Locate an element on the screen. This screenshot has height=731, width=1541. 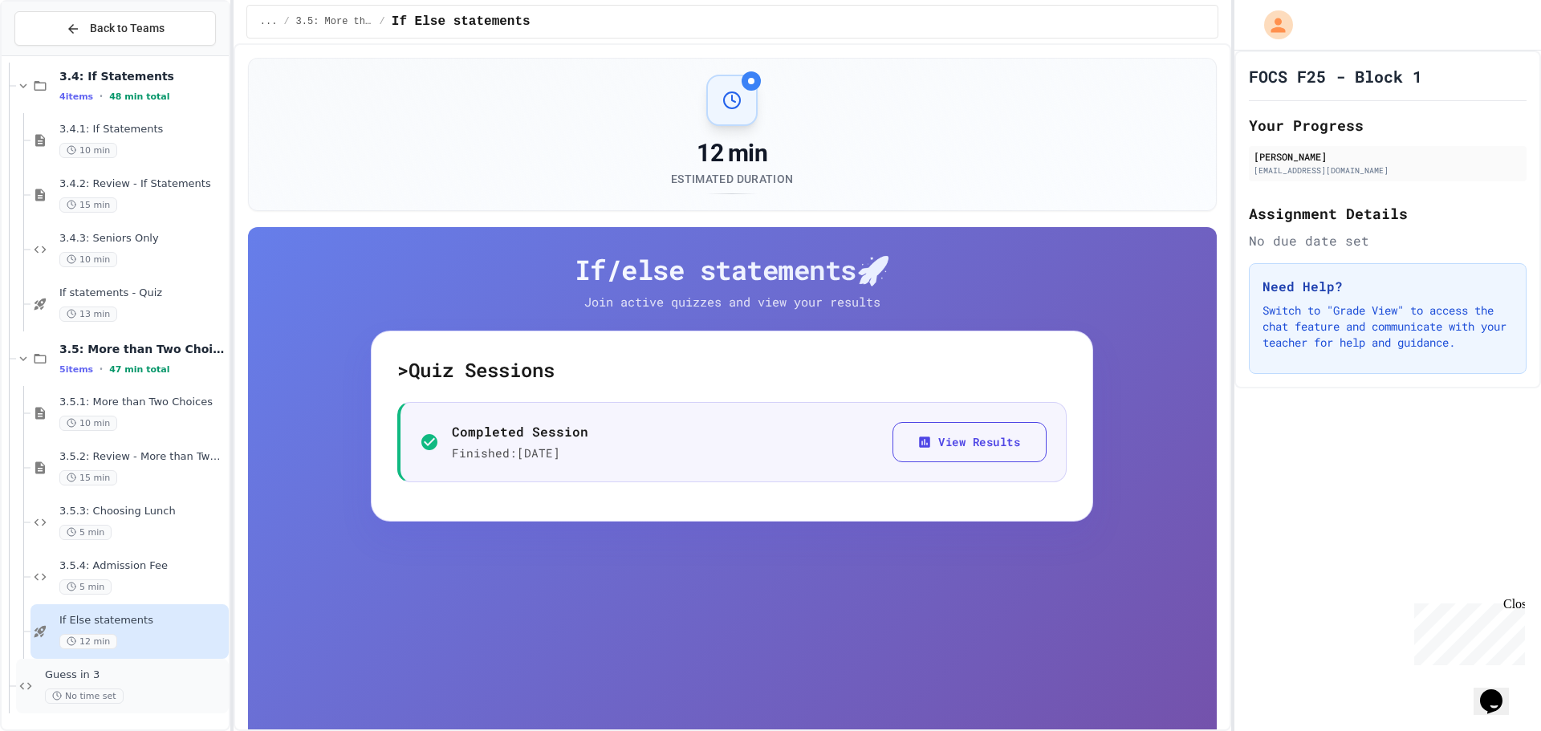
h3: Need Help? is located at coordinates (1388, 287).